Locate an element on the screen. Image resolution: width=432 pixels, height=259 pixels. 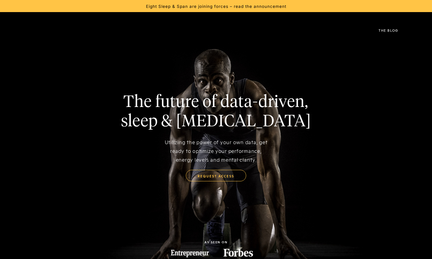
div: Utilizing the power of your own data, get ready to optimize your performance, energy levels and m... is located at coordinates (216, 150).